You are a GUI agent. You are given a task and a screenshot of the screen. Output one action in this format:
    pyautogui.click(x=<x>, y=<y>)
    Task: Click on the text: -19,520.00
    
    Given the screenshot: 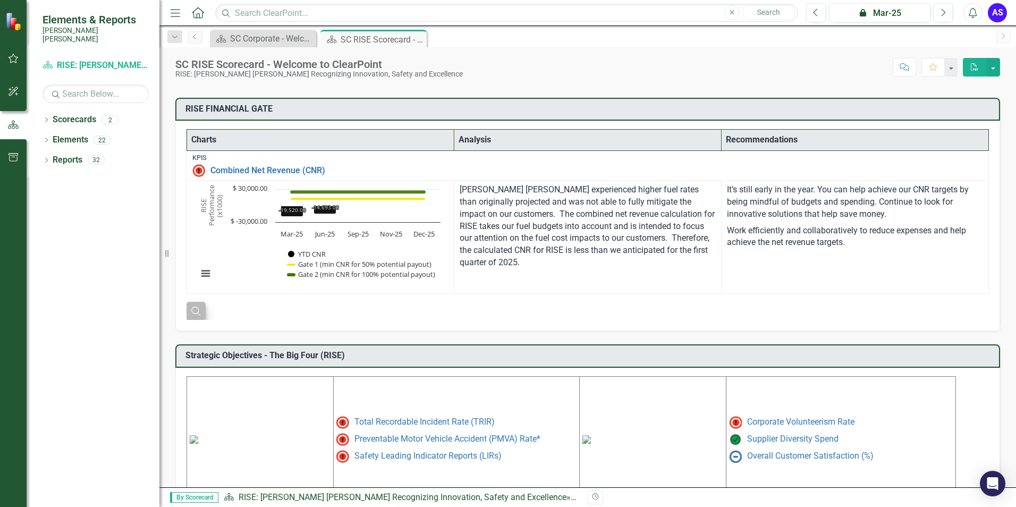 What is the action you would take?
    pyautogui.click(x=292, y=210)
    